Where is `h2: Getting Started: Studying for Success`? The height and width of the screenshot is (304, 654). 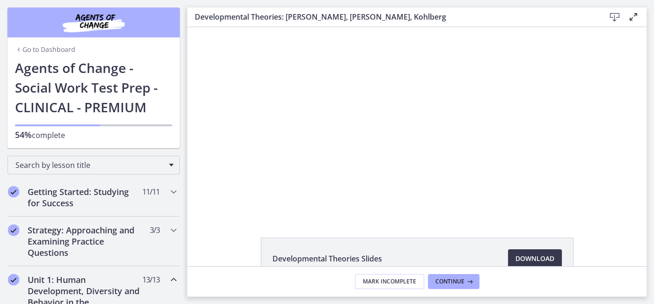 h2: Getting Started: Studying for Success is located at coordinates (85, 198).